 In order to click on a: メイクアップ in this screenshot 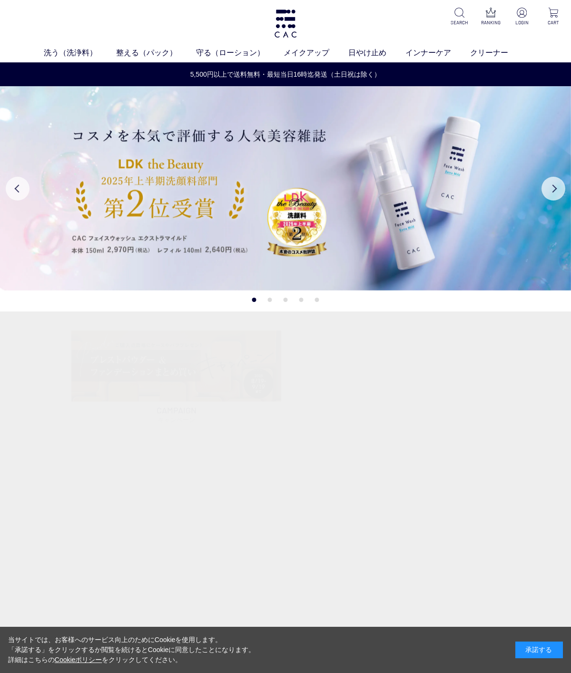, I will do `click(316, 53)`.